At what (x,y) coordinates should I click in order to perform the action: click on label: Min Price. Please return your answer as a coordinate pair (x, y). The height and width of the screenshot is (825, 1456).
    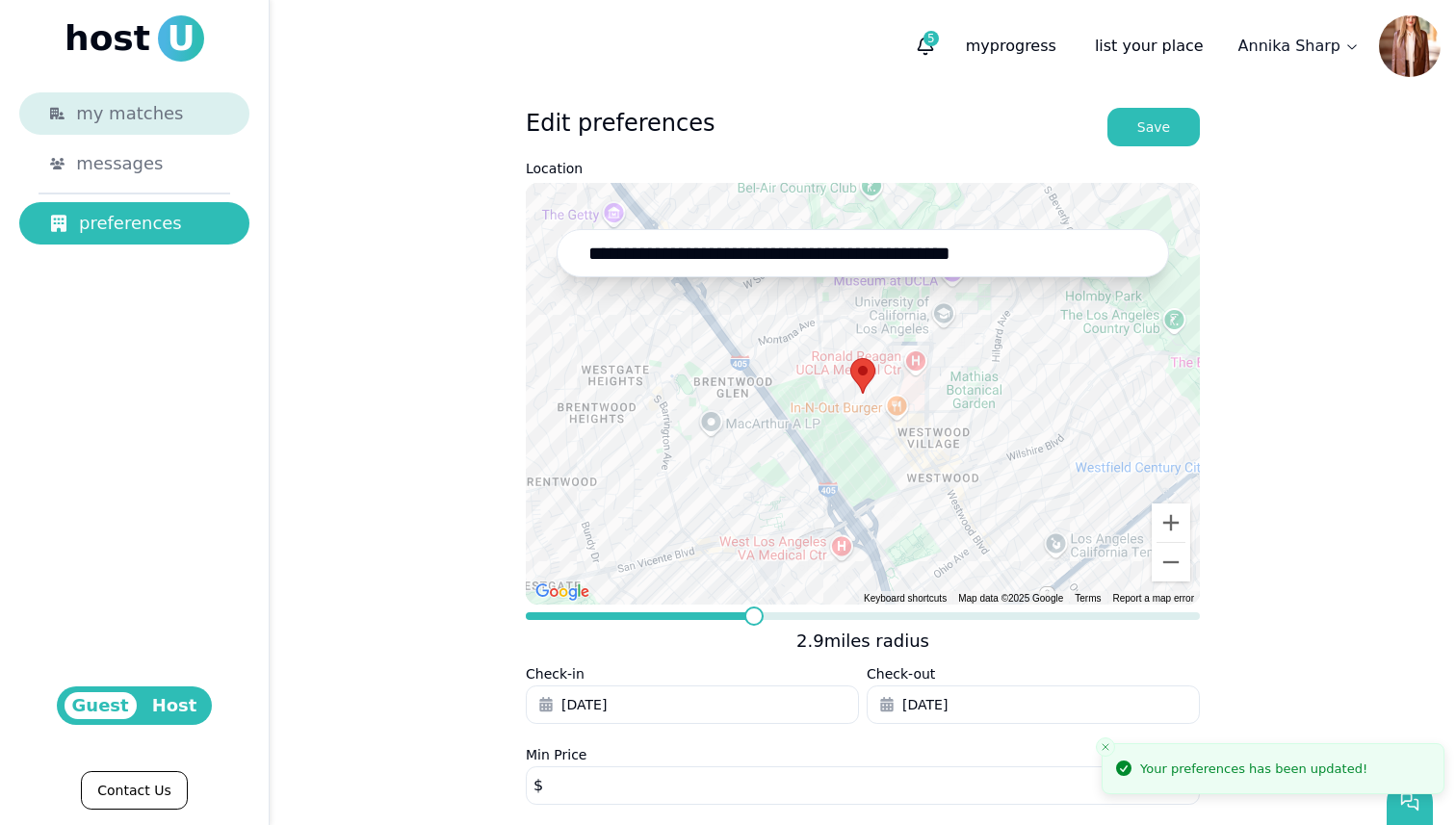
    Looking at the image, I should click on (556, 755).